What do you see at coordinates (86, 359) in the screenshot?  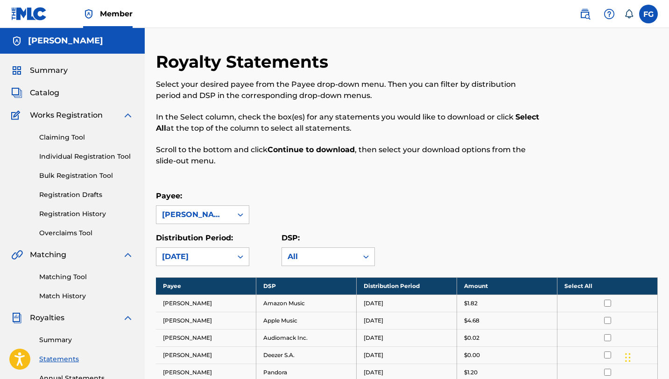 I see `a: Statements` at bounding box center [86, 359].